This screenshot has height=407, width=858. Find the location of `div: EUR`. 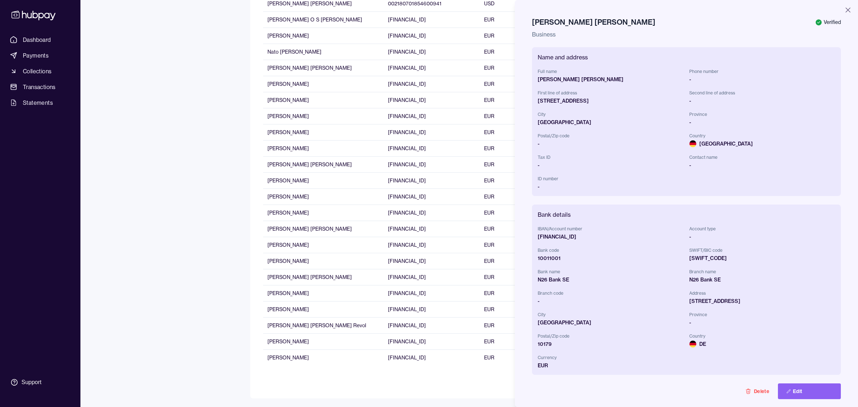

div: EUR is located at coordinates (610, 365).